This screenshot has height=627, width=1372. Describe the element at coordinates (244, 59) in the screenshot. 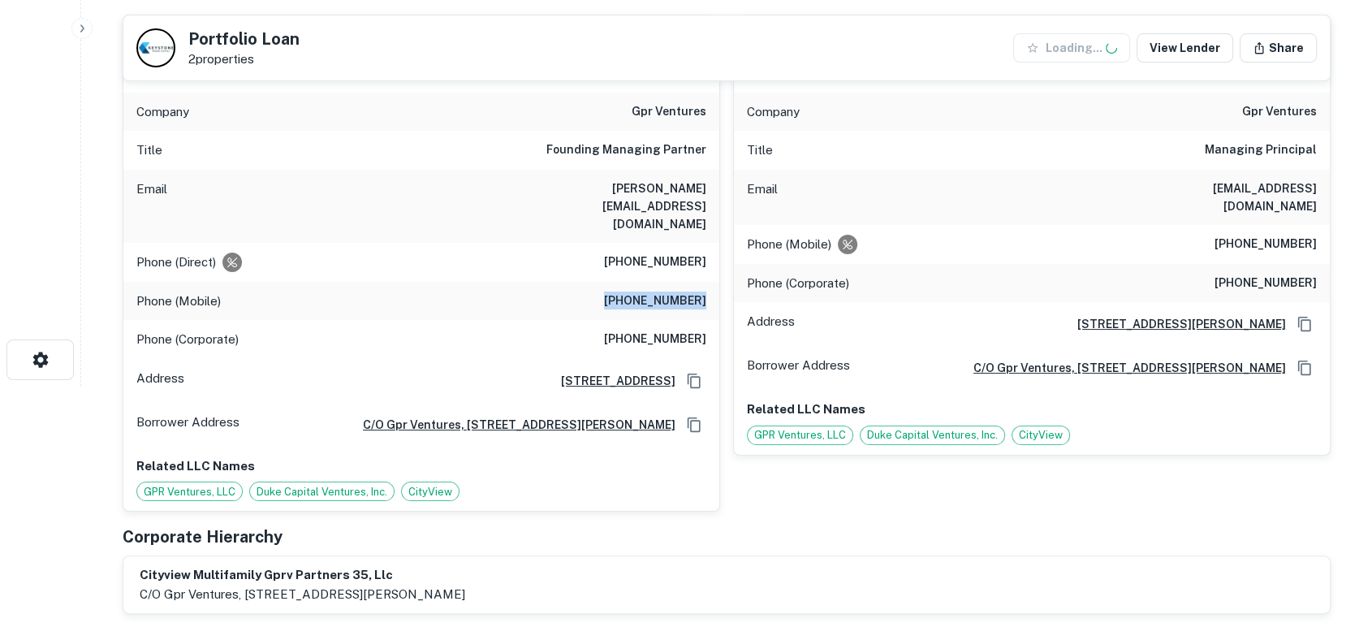

I see `p: 2 properties` at that location.